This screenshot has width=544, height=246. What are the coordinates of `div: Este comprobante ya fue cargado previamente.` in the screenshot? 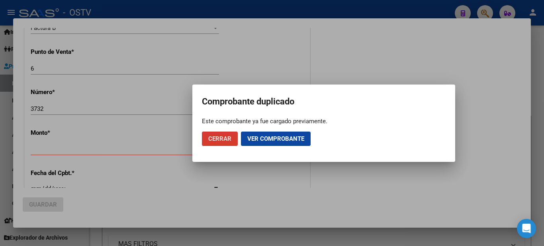 It's located at (324, 121).